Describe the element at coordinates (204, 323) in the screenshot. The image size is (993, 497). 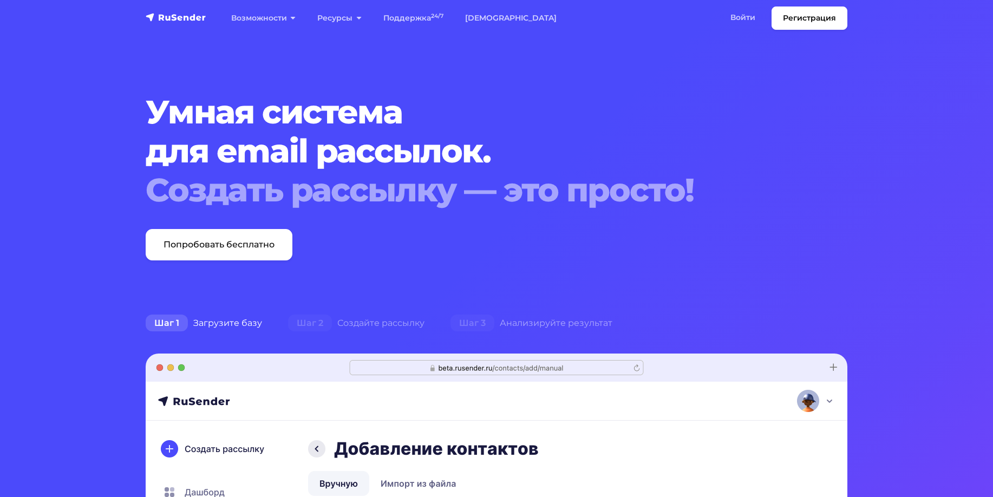
I see `div: Загрузите базу` at that location.